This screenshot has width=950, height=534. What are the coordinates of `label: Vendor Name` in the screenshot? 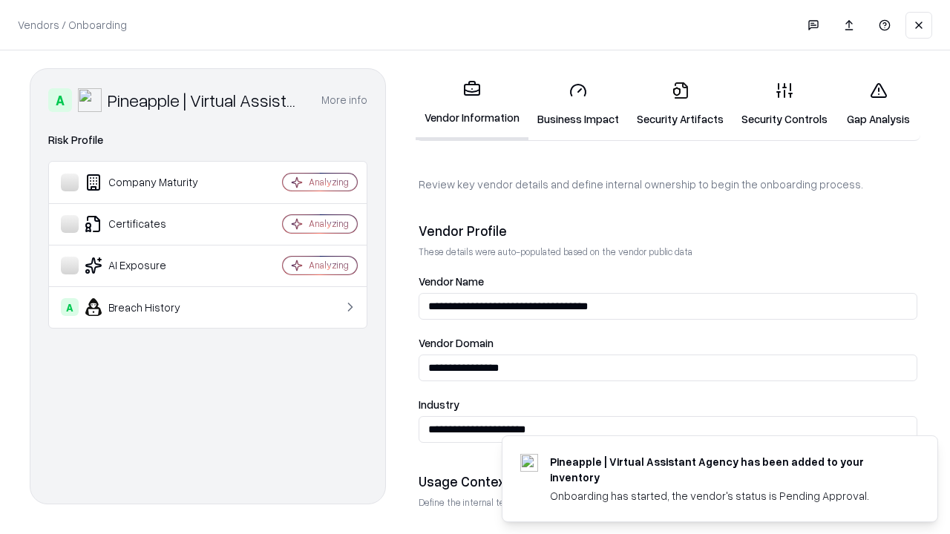 It's located at (668, 281).